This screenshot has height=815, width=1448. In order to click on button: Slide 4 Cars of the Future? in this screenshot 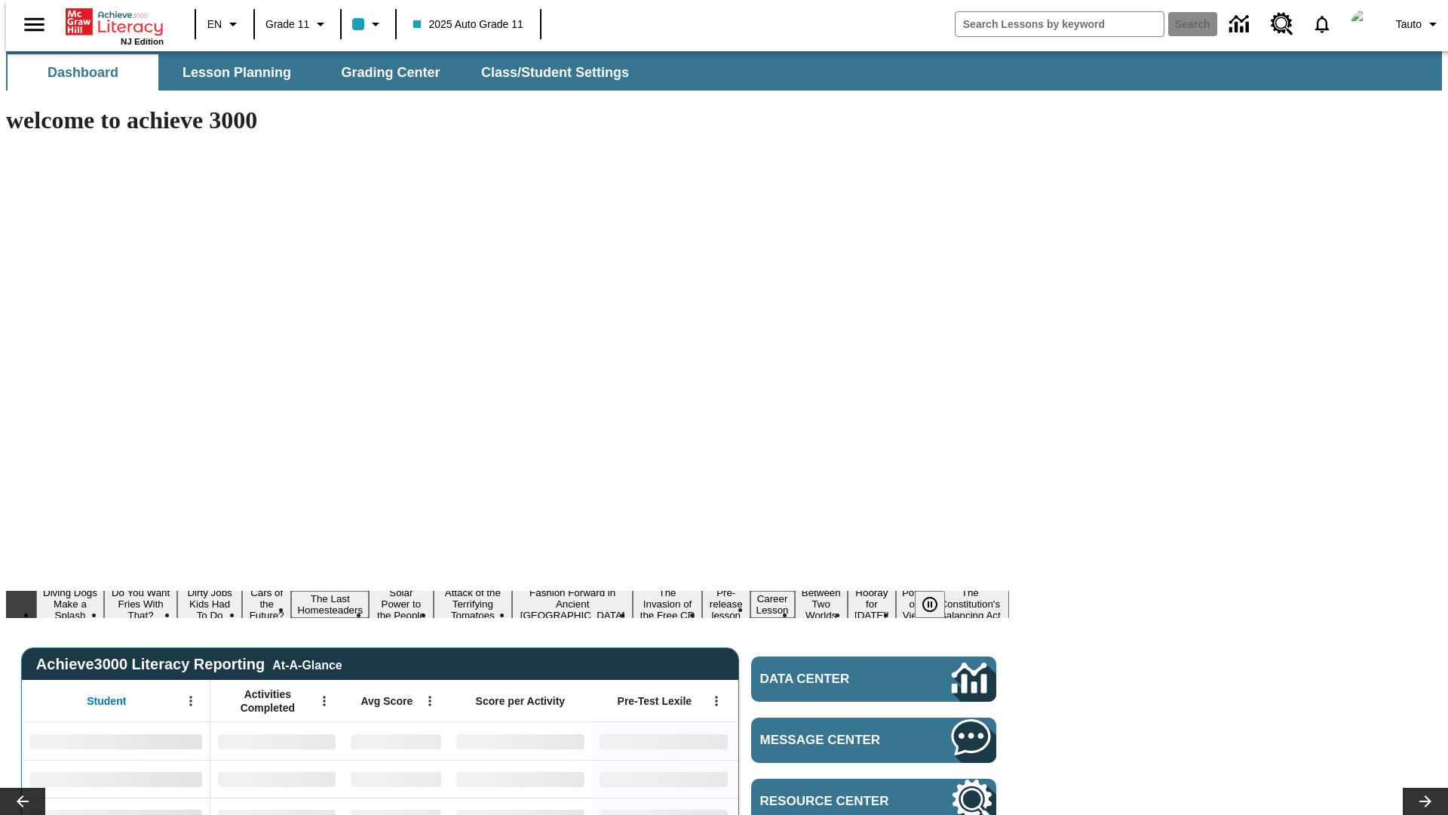, I will do `click(266, 603)`.